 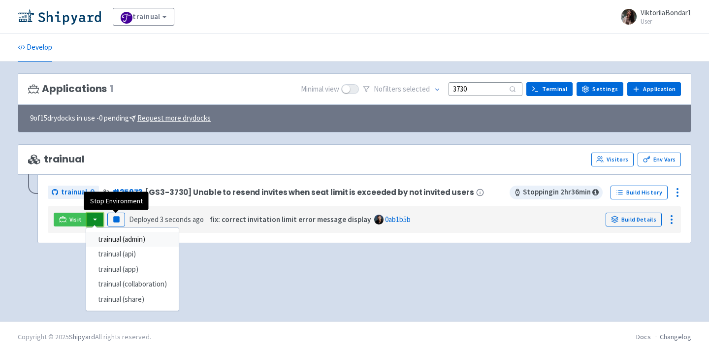 What do you see at coordinates (76, 220) in the screenshot?
I see `span: Visit` at bounding box center [76, 220].